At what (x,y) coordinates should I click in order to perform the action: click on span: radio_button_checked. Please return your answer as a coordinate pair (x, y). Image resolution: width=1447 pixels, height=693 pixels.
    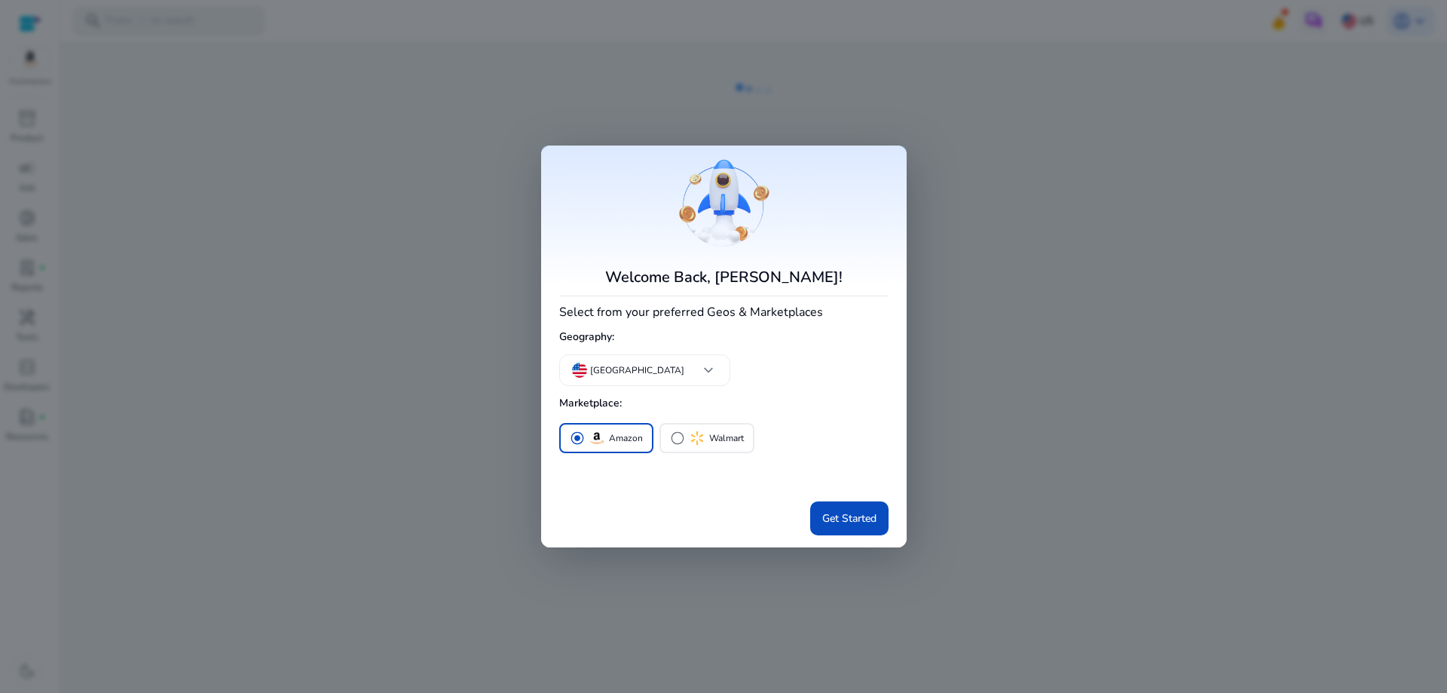
    Looking at the image, I should click on (577, 438).